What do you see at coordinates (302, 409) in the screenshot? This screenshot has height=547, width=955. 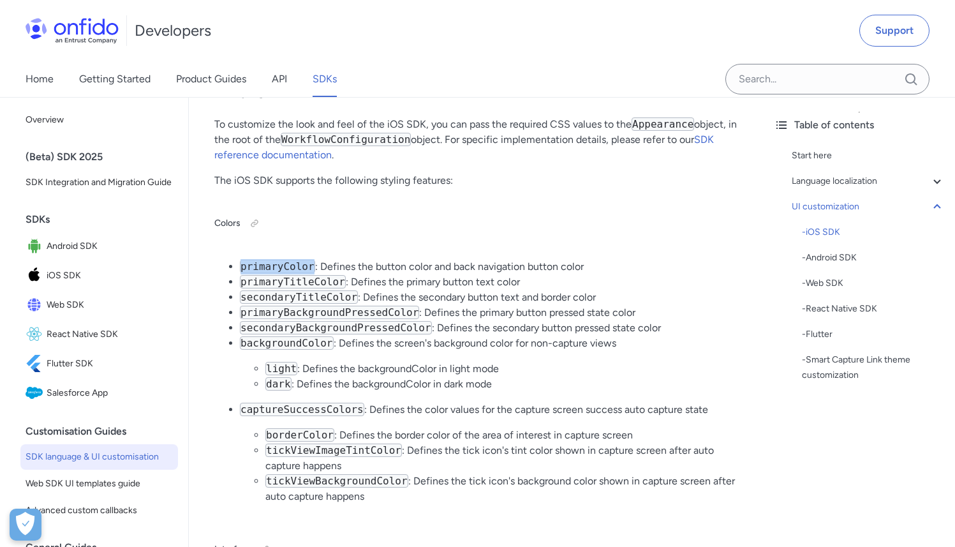 I see `code: captureSuccessColors` at bounding box center [302, 409].